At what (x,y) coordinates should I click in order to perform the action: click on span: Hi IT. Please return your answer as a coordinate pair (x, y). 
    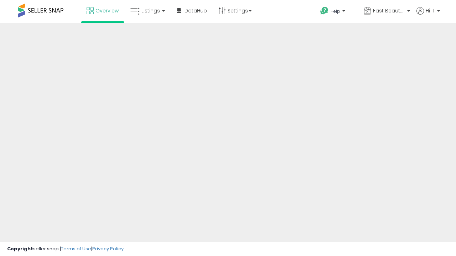
    Looking at the image, I should click on (430, 11).